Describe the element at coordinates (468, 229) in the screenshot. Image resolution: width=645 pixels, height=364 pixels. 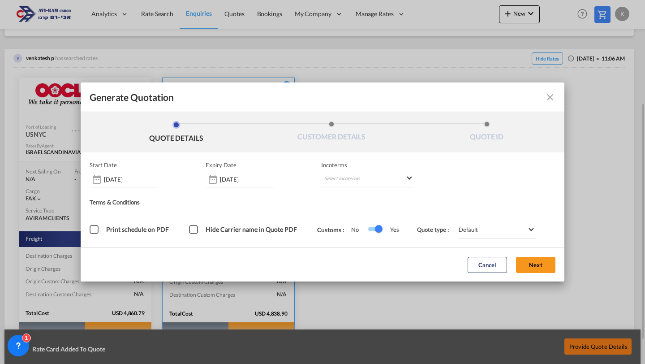
I see `div: Default` at that location.